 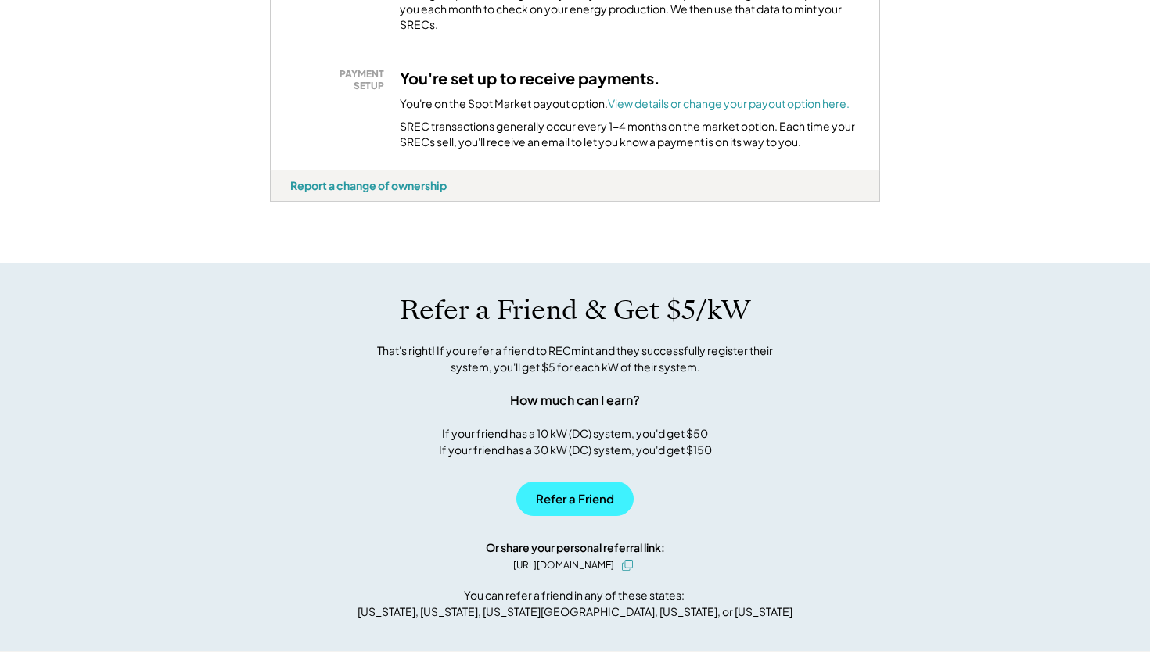 What do you see at coordinates (630, 134) in the screenshot?
I see `div: SREC transactions generally occur every 1-4 months on the market option. Each time your SRECs sel...` at bounding box center [630, 134].